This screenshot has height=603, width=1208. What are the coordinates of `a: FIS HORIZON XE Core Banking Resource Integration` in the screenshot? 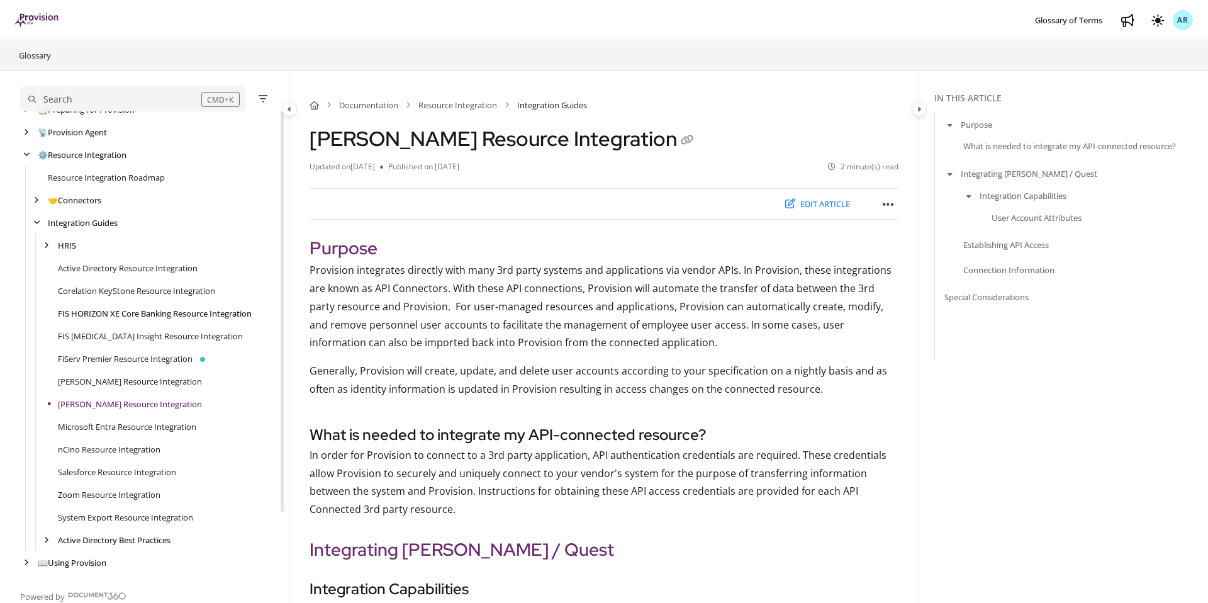 It's located at (155, 313).